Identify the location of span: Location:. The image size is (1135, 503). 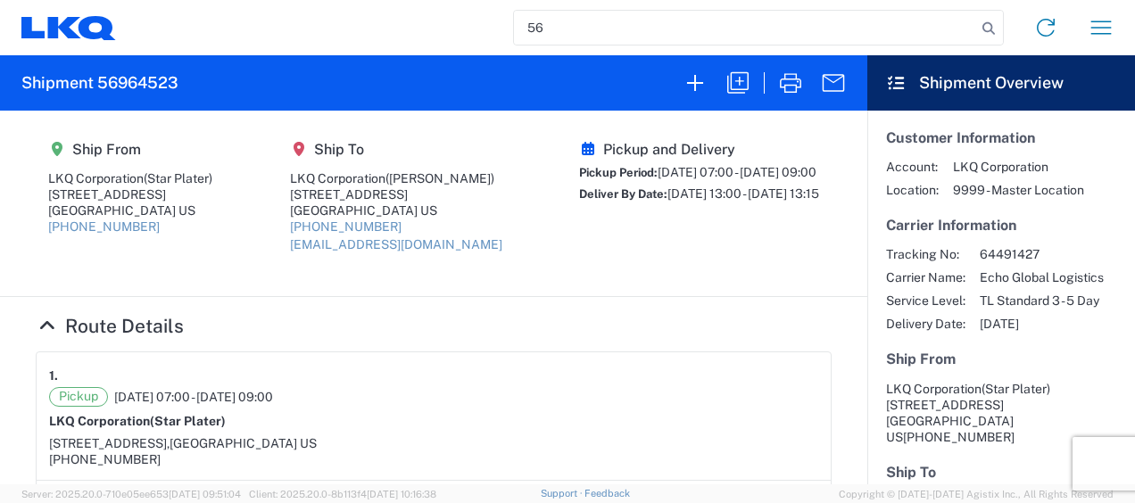
(912, 190).